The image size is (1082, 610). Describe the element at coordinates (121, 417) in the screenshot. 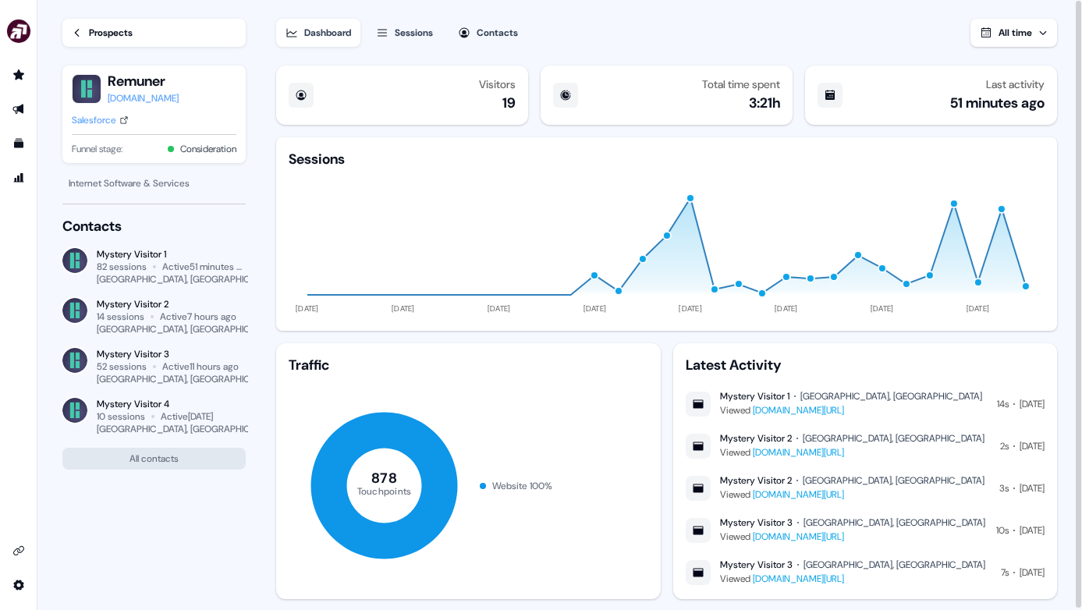

I see `div: 10 sessions` at that location.